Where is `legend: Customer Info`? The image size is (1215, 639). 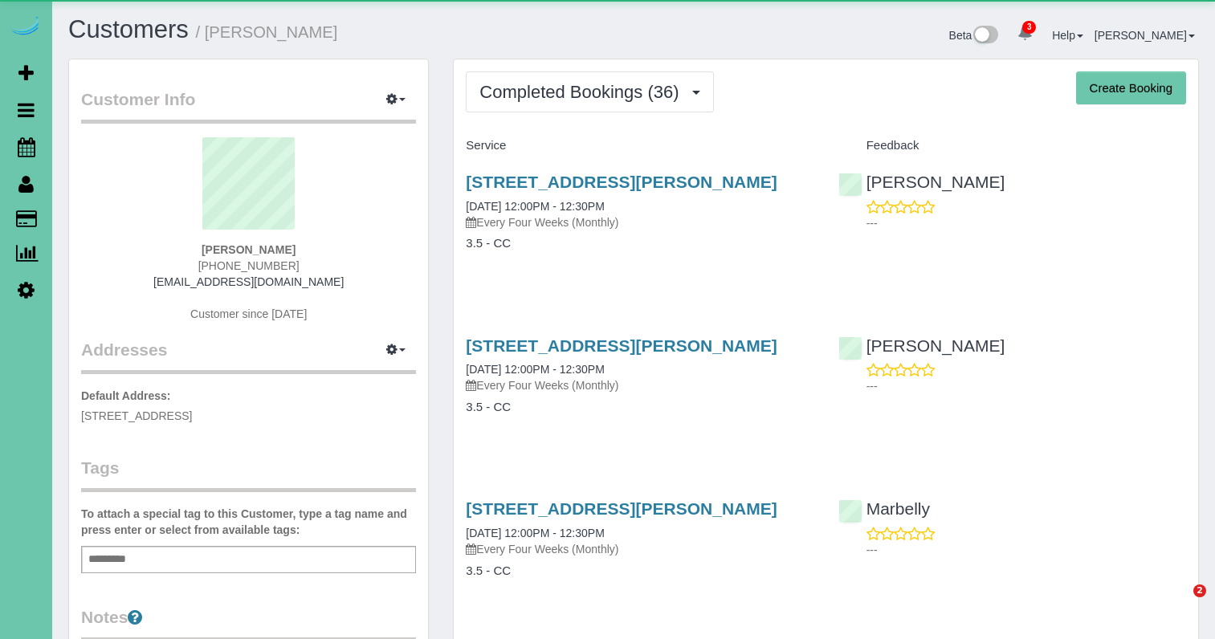
legend: Customer Info is located at coordinates (248, 105).